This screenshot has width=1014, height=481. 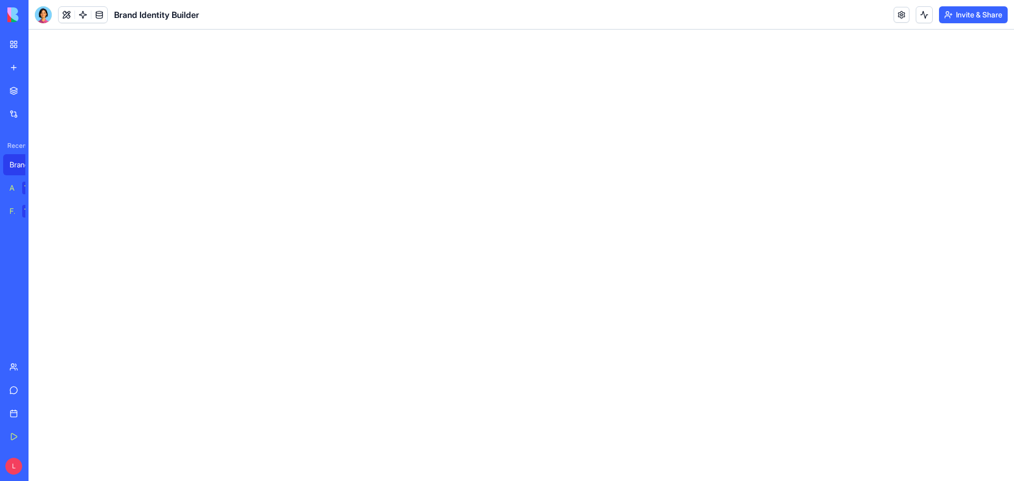 I want to click on a: Brand Identity Builder, so click(x=24, y=165).